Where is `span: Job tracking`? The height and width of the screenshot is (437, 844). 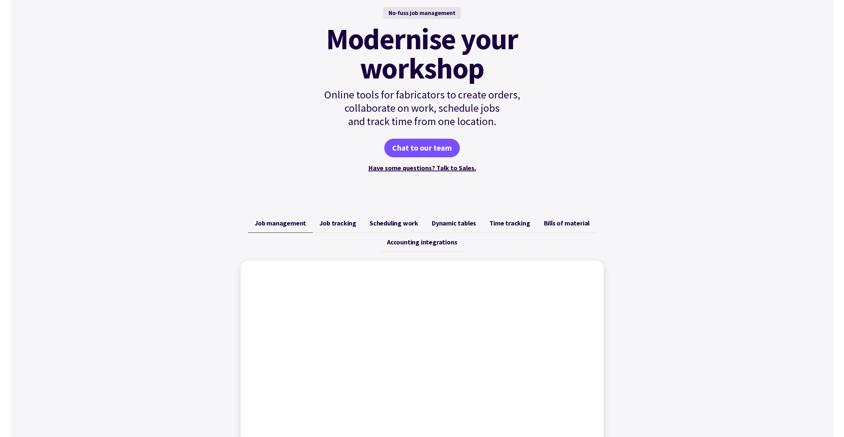
span: Job tracking is located at coordinates (338, 223).